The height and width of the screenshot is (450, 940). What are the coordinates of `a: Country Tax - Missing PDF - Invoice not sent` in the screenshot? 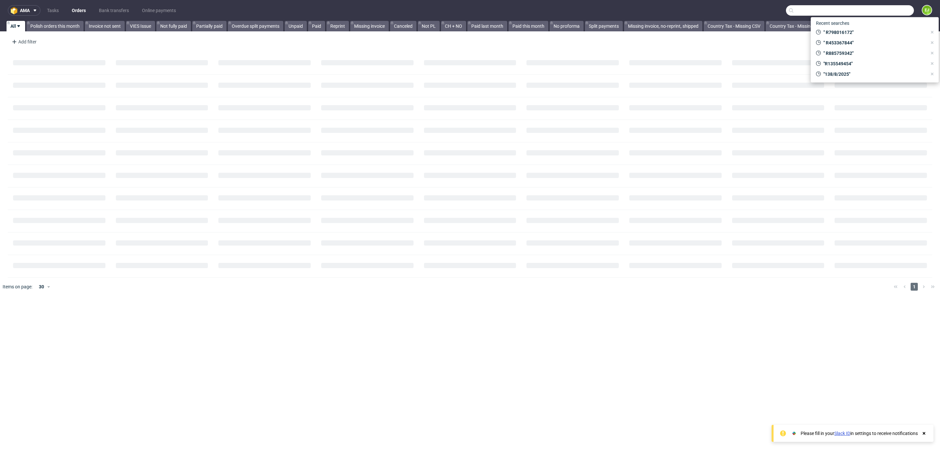 It's located at (813, 26).